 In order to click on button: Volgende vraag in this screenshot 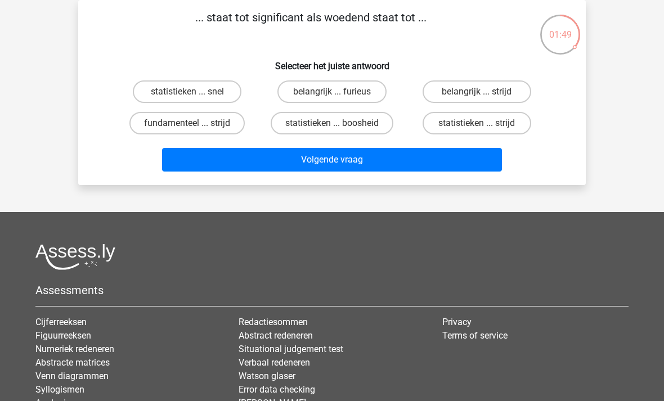, I will do `click(332, 160)`.